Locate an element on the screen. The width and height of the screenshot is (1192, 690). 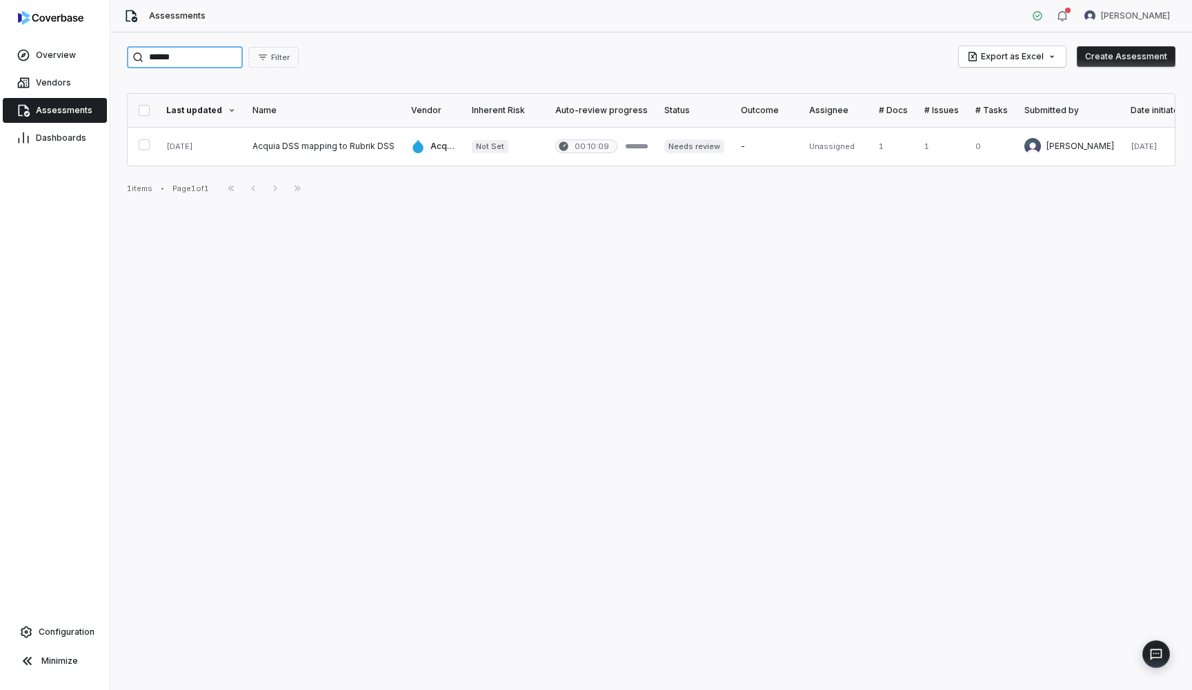
div: Last updated is located at coordinates (201, 110).